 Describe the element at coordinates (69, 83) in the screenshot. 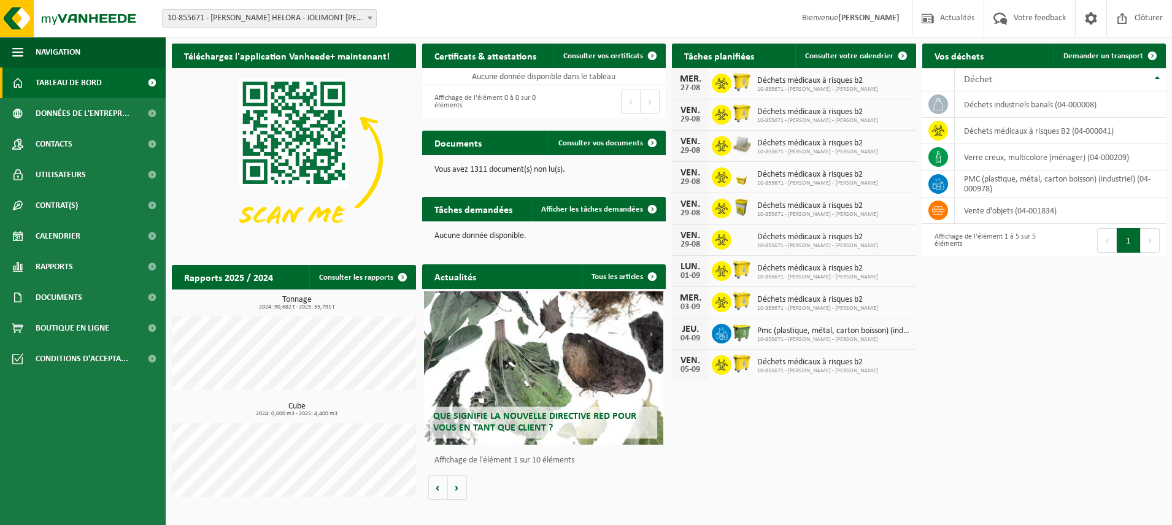

I see `span: Tableau de bord` at that location.